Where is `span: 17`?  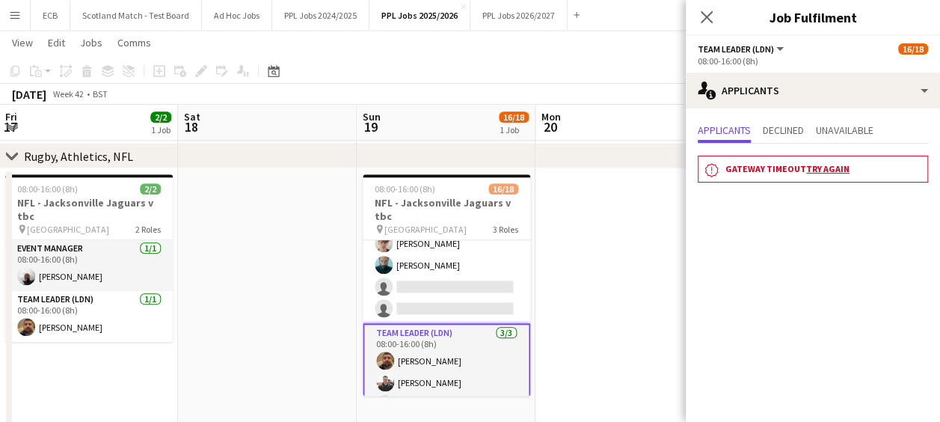
span: 17 is located at coordinates (10, 126).